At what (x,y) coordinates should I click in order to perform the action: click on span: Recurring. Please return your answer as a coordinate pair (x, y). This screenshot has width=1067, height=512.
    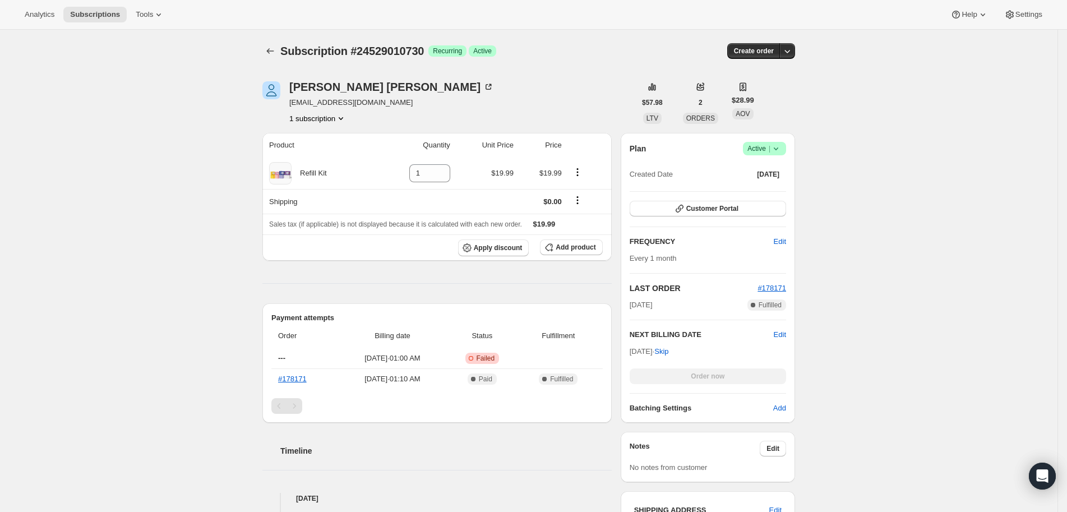
    Looking at the image, I should click on (447, 51).